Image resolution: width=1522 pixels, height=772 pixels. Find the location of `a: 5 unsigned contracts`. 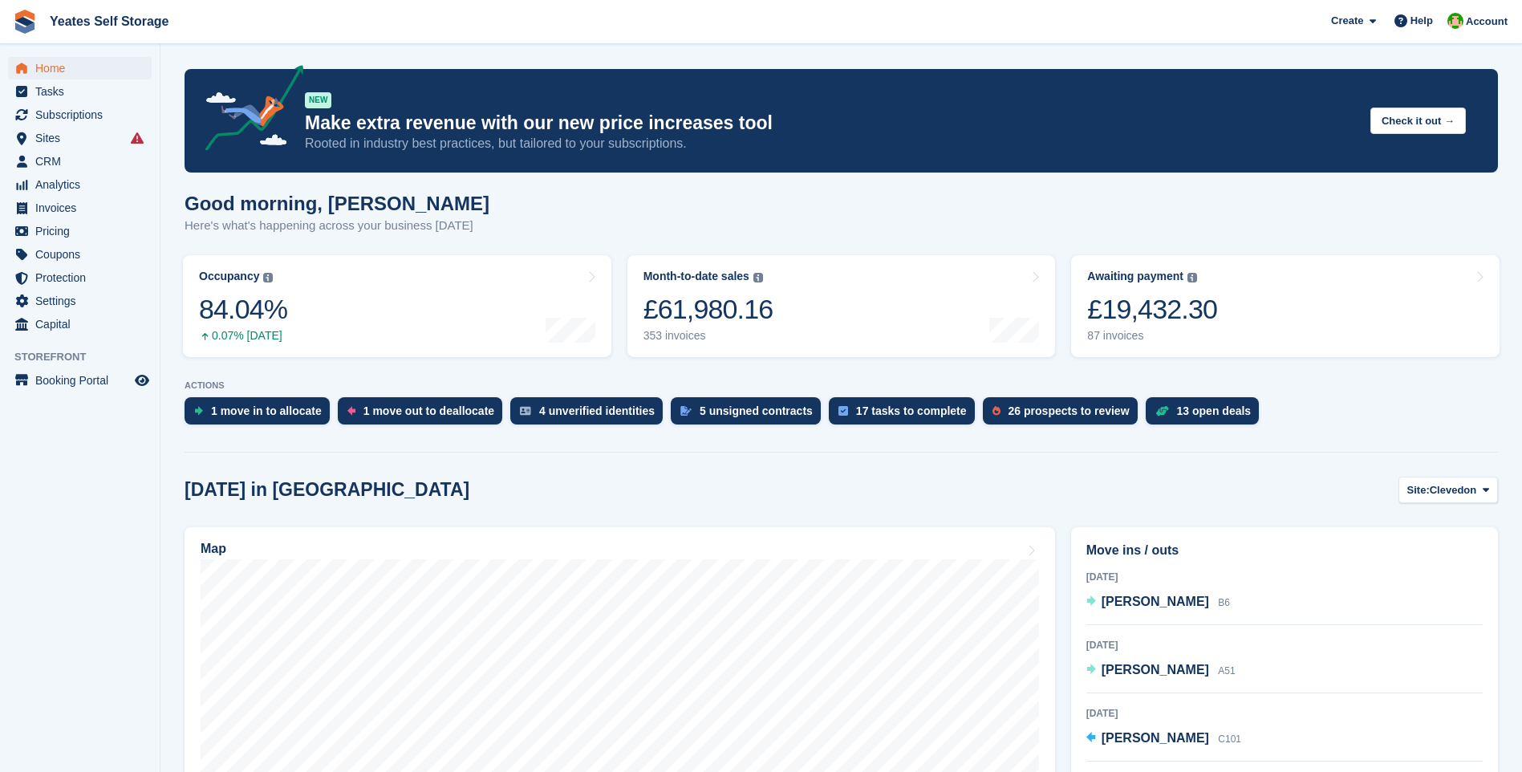

a: 5 unsigned contracts is located at coordinates (749, 415).